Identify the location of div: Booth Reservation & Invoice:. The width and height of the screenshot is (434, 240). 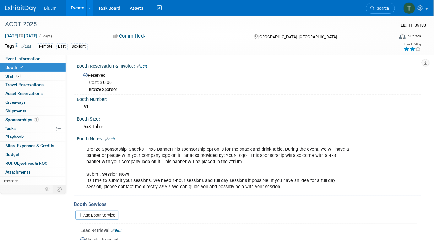
(249, 66).